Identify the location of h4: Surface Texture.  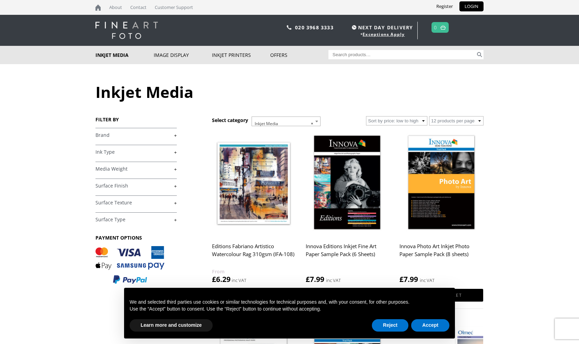
(136, 202).